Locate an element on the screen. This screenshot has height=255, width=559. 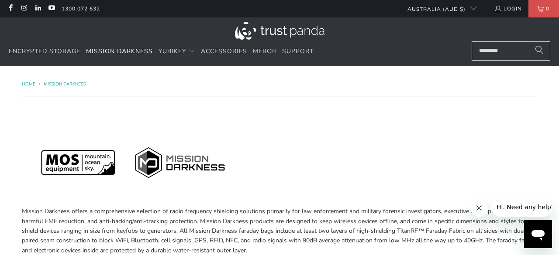
span: Home is located at coordinates (28, 84).